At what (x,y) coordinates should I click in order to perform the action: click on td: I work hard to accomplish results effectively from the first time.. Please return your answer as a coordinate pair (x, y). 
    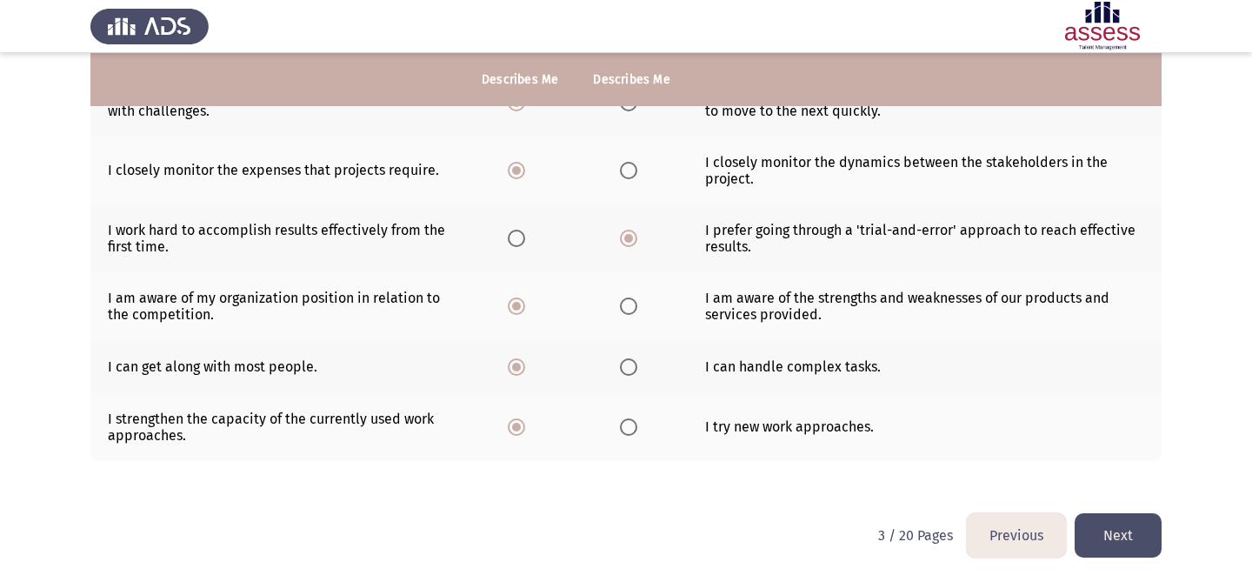
    Looking at the image, I should click on (277, 238).